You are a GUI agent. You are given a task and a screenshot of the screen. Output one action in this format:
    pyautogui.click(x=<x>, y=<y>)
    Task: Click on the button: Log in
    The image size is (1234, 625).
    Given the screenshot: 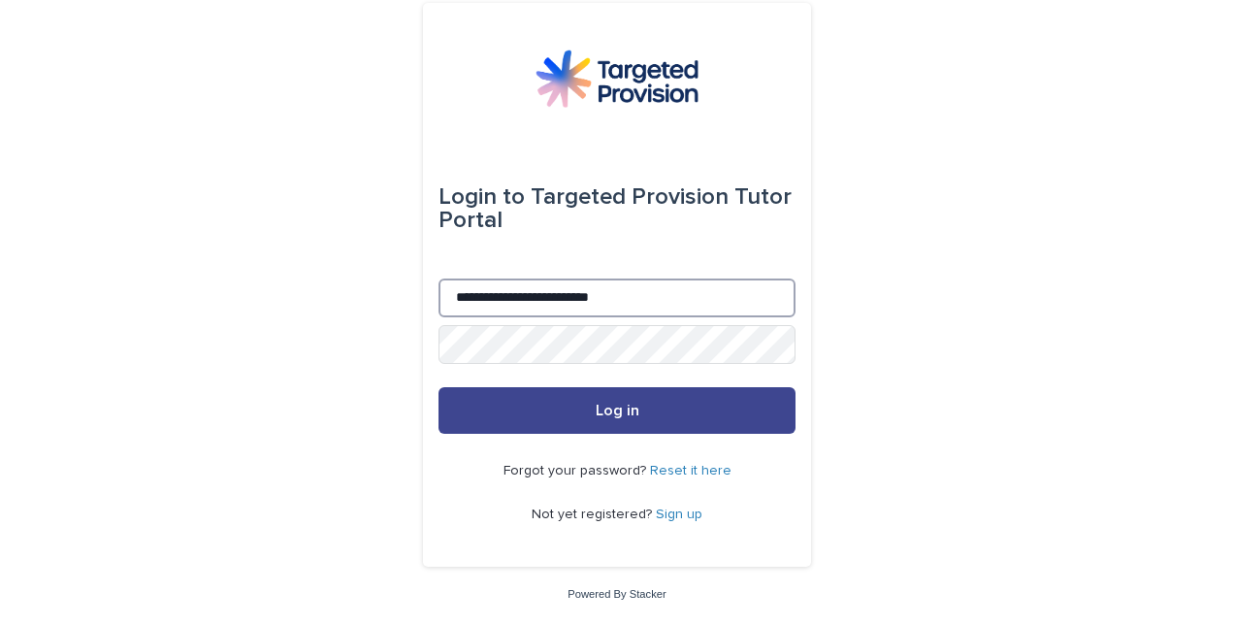 What is the action you would take?
    pyautogui.click(x=617, y=410)
    